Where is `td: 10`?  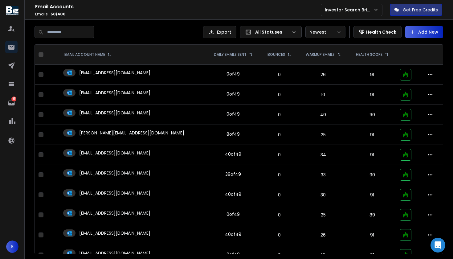 td: 10 is located at coordinates (323, 95).